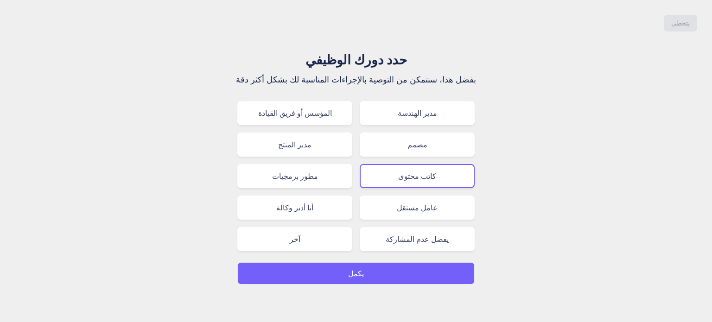  Describe the element at coordinates (417, 208) in the screenshot. I see `font: عامل مستقل` at that location.